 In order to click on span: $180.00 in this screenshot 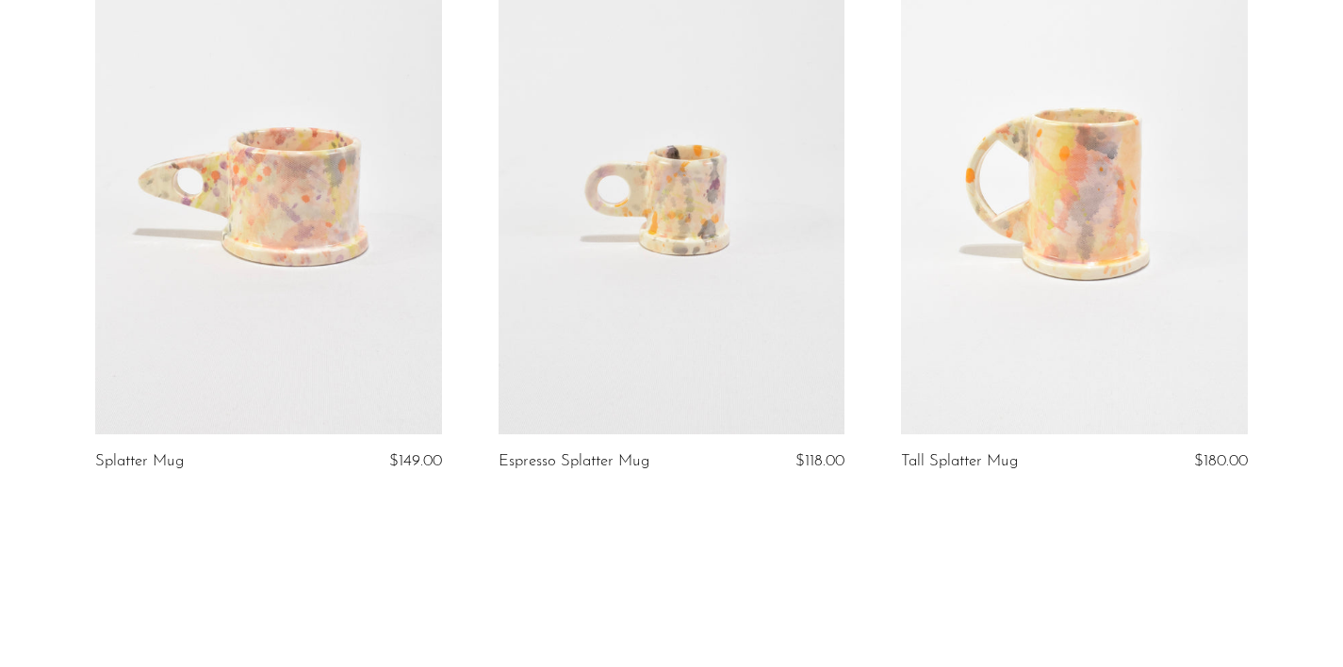, I will do `click(1221, 461)`.